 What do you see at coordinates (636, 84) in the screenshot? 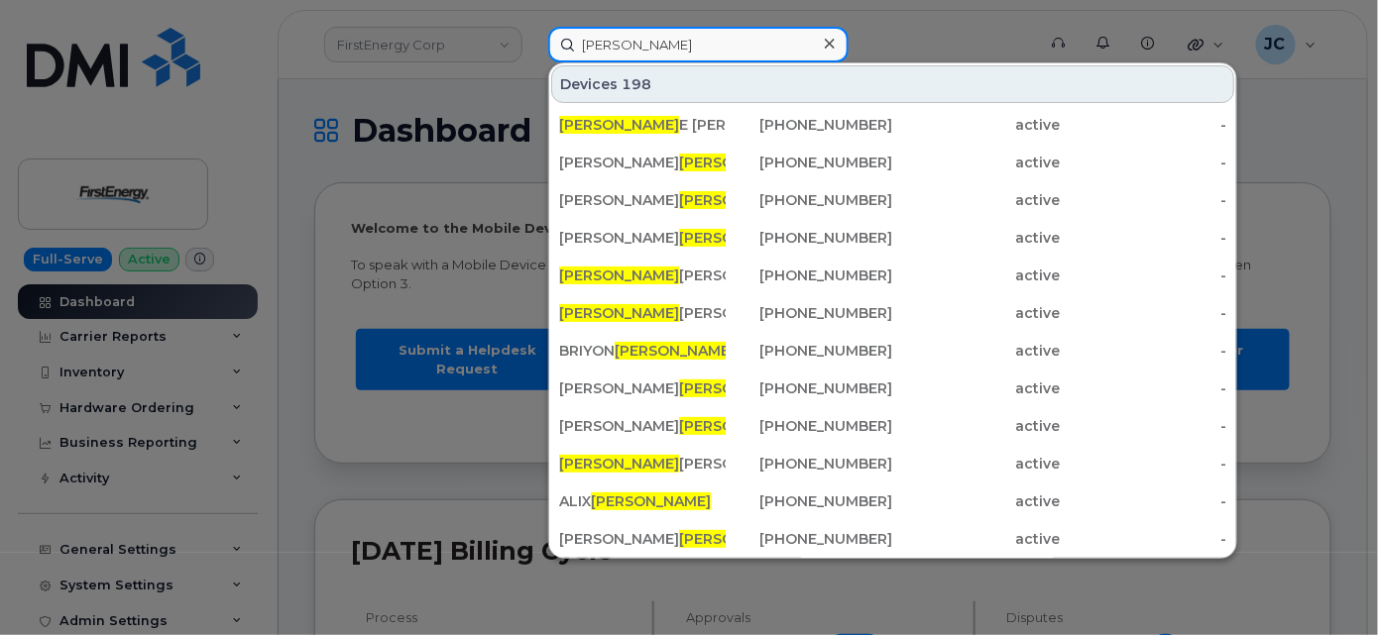
I see `span: 198` at bounding box center [636, 84].